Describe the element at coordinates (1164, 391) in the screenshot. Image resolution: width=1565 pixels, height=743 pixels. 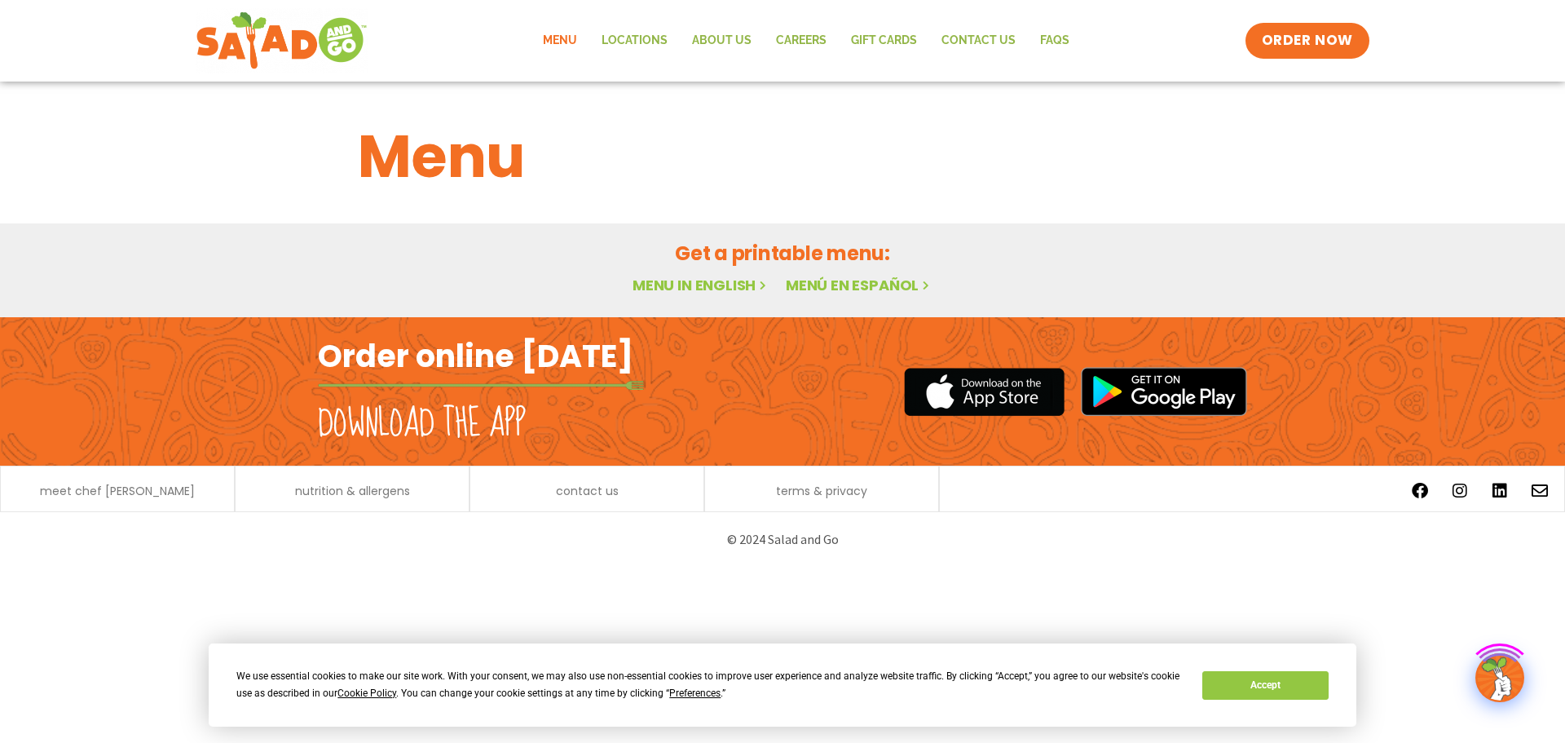
I see `img: google_play` at that location.